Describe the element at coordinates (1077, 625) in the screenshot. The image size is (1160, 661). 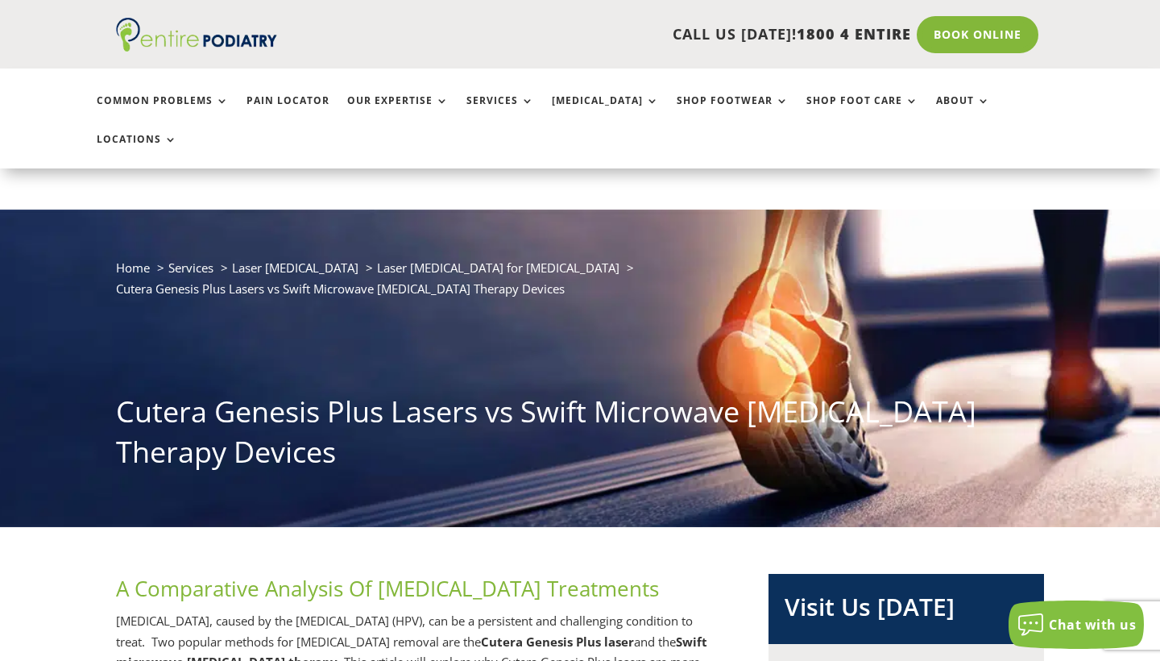
I see `button: Chat with us` at that location.